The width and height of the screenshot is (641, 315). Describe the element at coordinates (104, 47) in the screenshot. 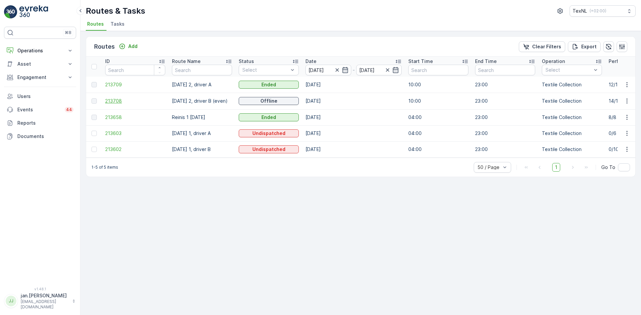

I see `p: Routes` at that location.